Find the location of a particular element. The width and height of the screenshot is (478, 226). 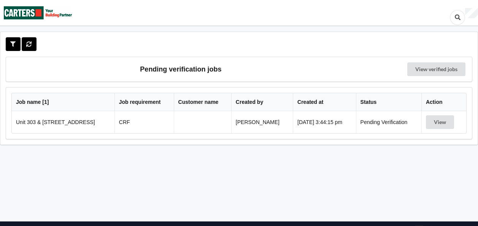

th: Action is located at coordinates (444, 102).